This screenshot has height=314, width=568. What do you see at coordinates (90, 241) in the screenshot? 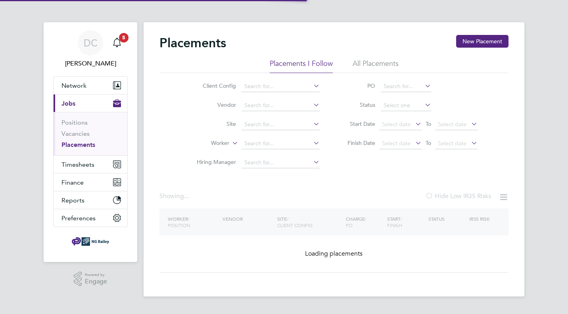
I see `a: Go to home page` at bounding box center [90, 241].